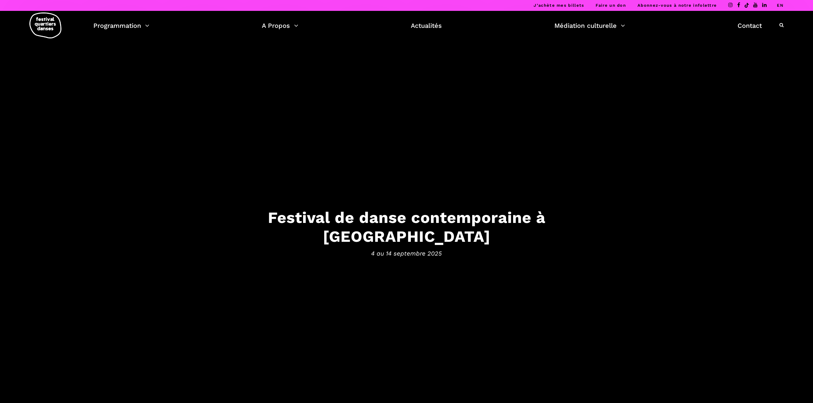  Describe the element at coordinates (407, 254) in the screenshot. I see `span: 4 au 14 septembre 2025` at that location.